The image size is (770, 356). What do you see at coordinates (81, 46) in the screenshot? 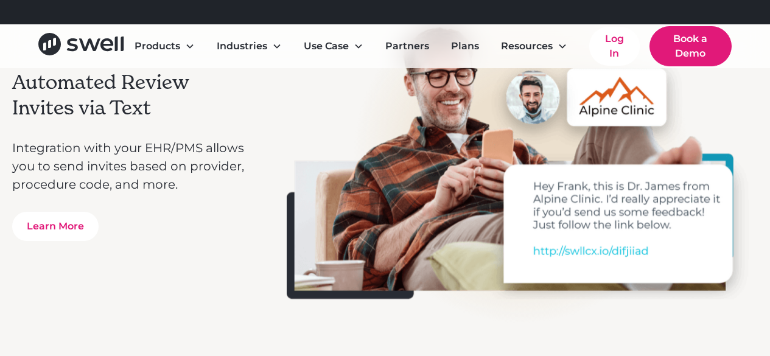
I see `a: home` at bounding box center [81, 46].